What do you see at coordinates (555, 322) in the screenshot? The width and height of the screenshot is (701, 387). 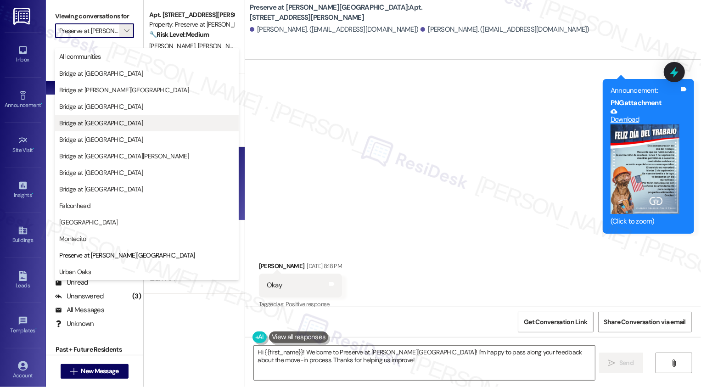 I see `span: Get Conversation Link` at bounding box center [555, 322].